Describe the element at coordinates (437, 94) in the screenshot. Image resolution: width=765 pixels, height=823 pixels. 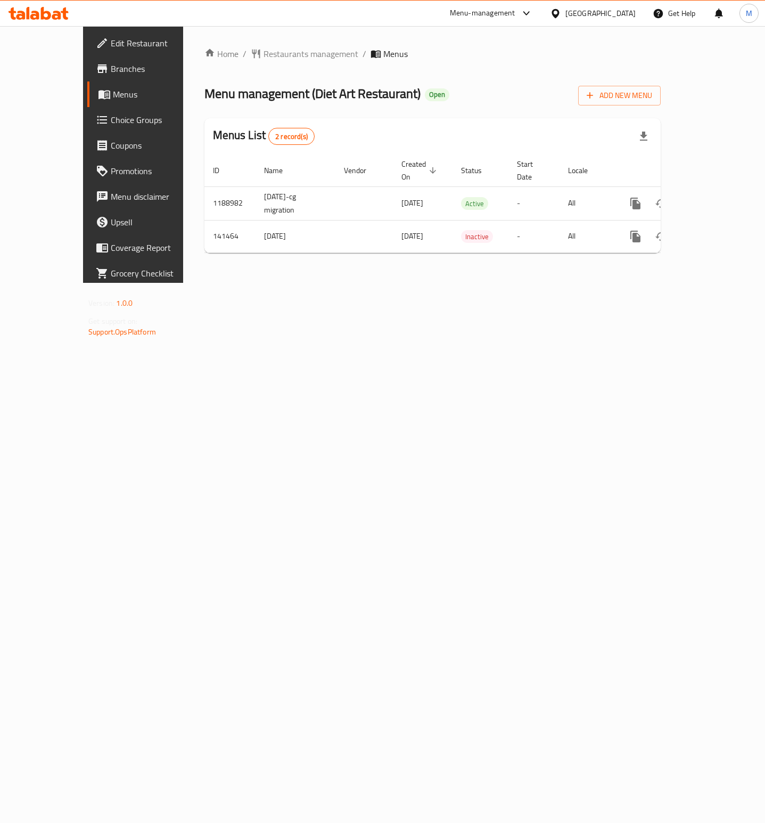
I see `span: Open` at that location.